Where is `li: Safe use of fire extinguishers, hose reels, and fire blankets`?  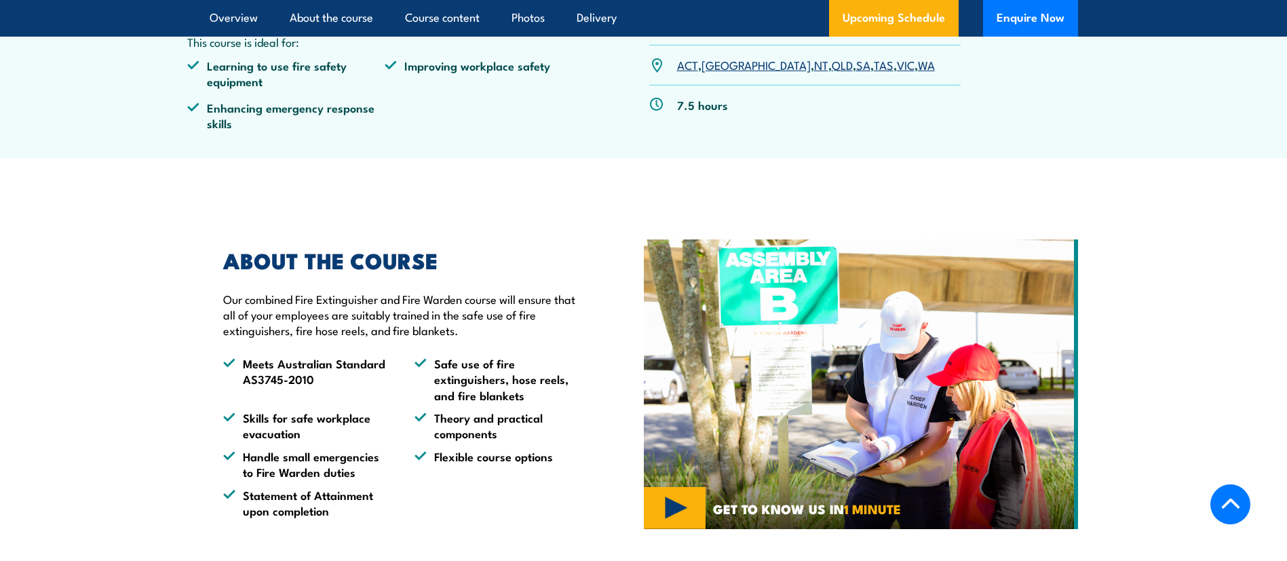
li: Safe use of fire extinguishers, hose reels, and fire blankets is located at coordinates (498, 379).